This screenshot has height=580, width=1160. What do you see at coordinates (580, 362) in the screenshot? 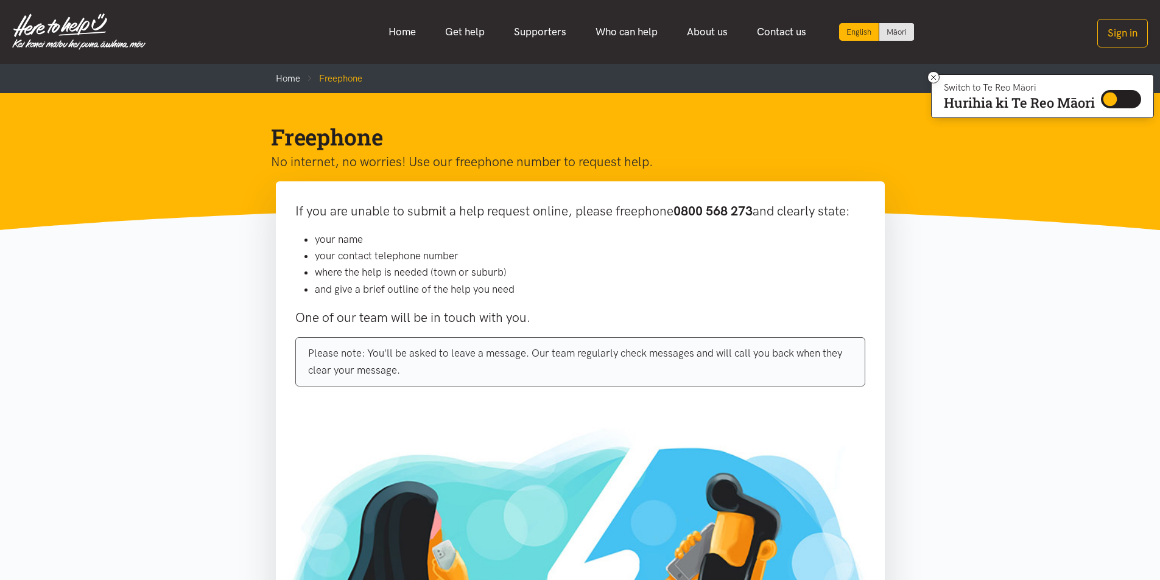
I see `div: Please note: You'll be asked to leave a message. Our team regularly check messages and will call ...` at bounding box center [580, 362].